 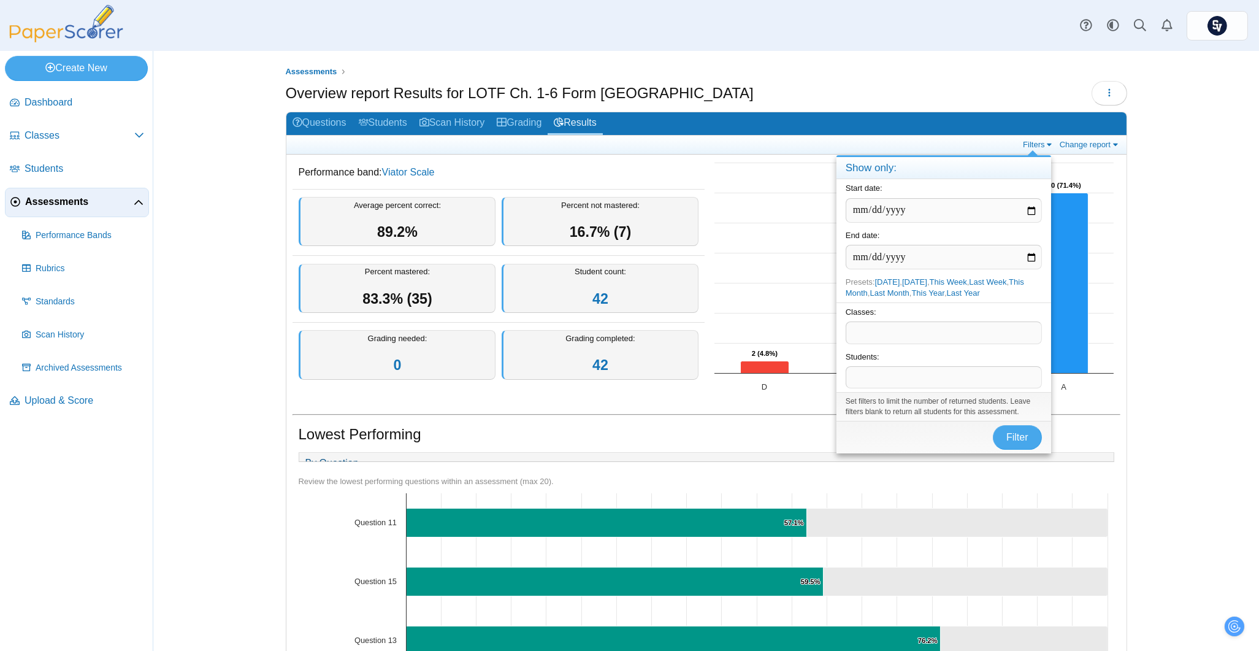 I want to click on a: 0, so click(x=397, y=365).